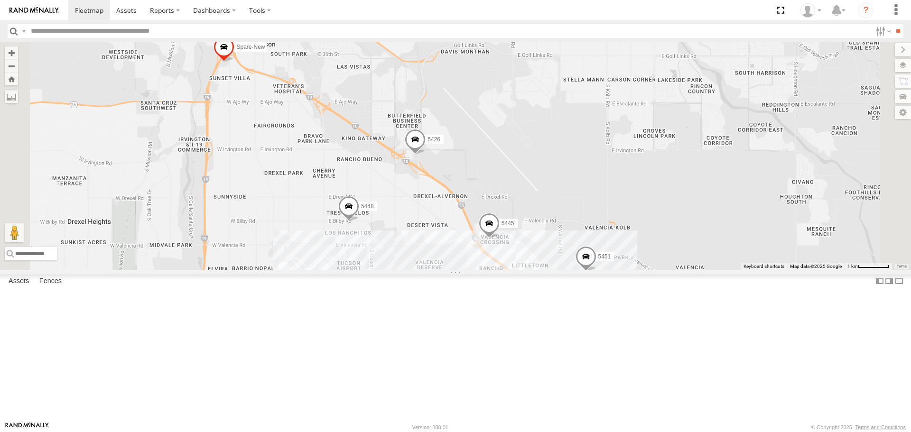 The image size is (911, 432). Describe the element at coordinates (14, 233) in the screenshot. I see `button: Drag Pegman onto the map to open Street View` at that location.